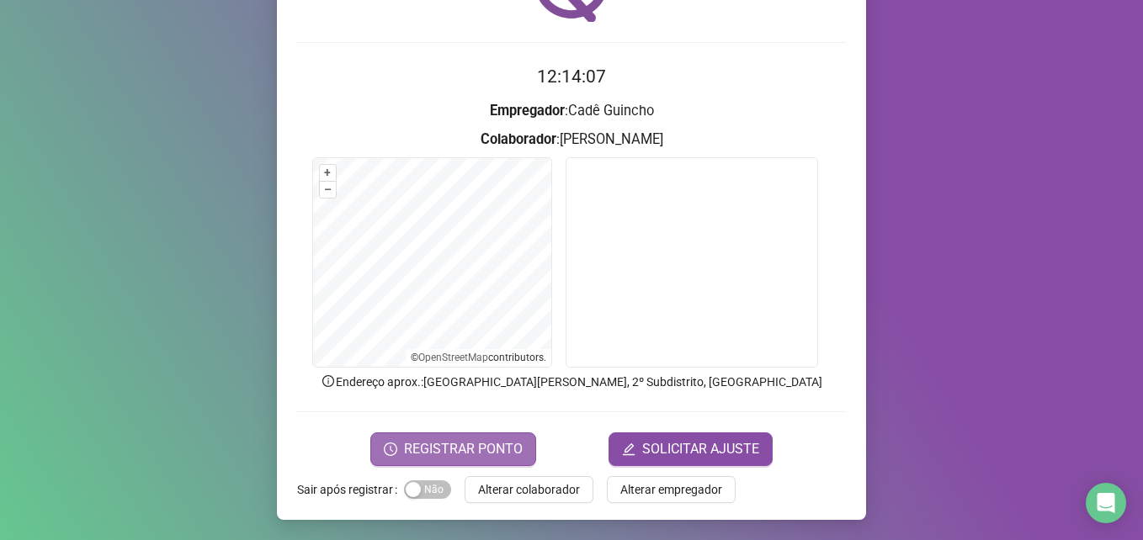 Image resolution: width=1143 pixels, height=540 pixels. What do you see at coordinates (700, 449) in the screenshot?
I see `span: SOLICITAR AJUSTE` at bounding box center [700, 449].